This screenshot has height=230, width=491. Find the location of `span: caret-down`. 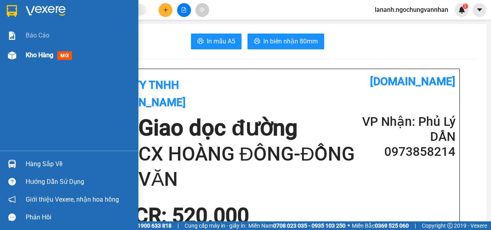

span: caret-down is located at coordinates (479, 10).